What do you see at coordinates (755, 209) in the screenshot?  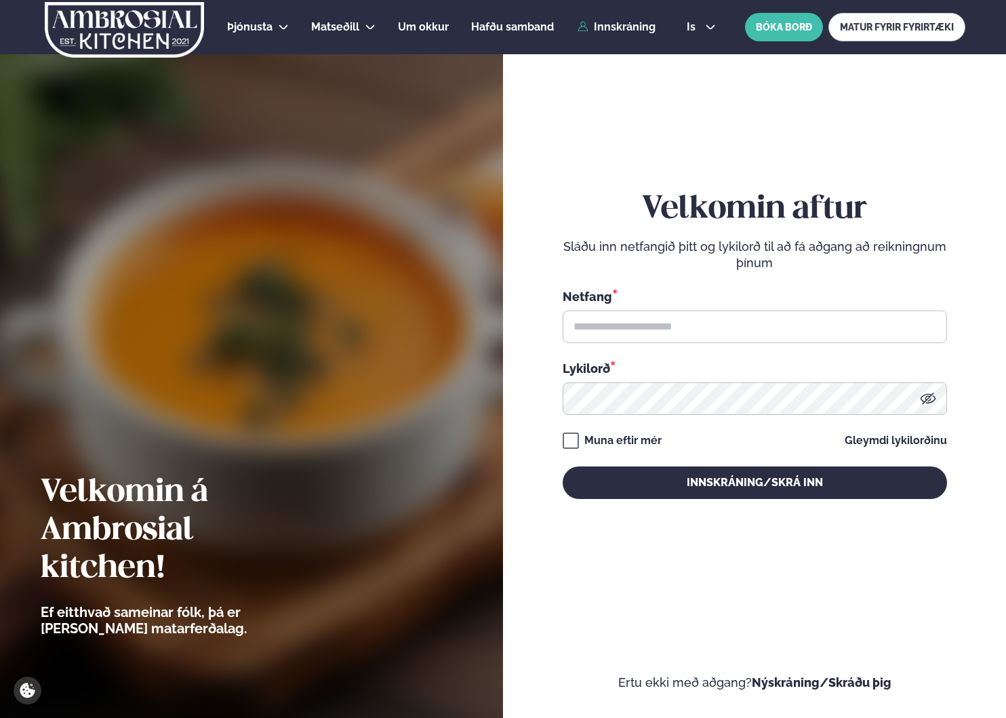 I see `h2: Velkomin aftur` at bounding box center [755, 209].